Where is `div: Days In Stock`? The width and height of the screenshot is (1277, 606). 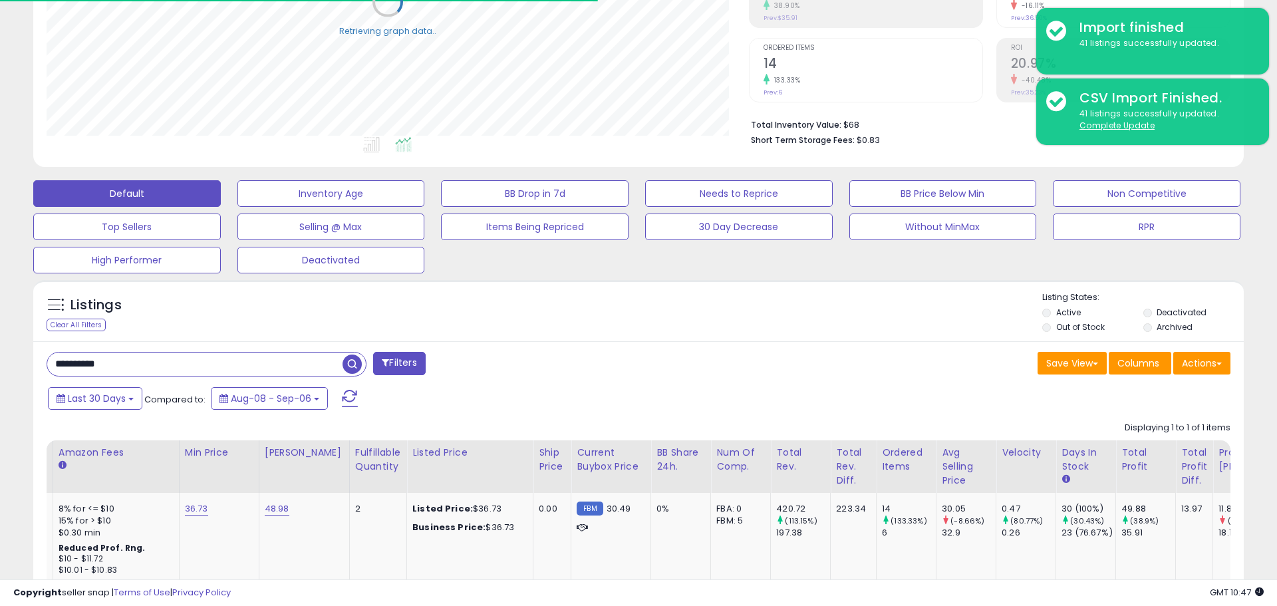 div: Days In Stock is located at coordinates (1085, 460).